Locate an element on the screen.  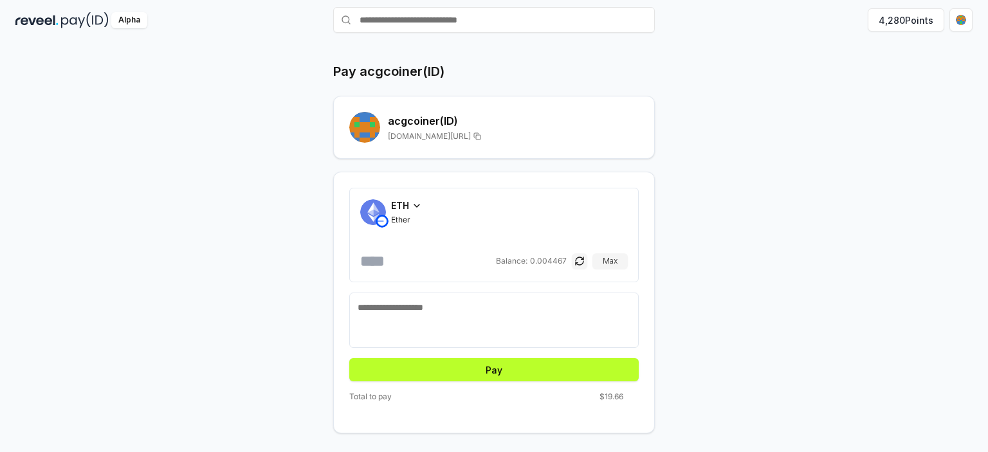
img: Ether is located at coordinates (373, 212).